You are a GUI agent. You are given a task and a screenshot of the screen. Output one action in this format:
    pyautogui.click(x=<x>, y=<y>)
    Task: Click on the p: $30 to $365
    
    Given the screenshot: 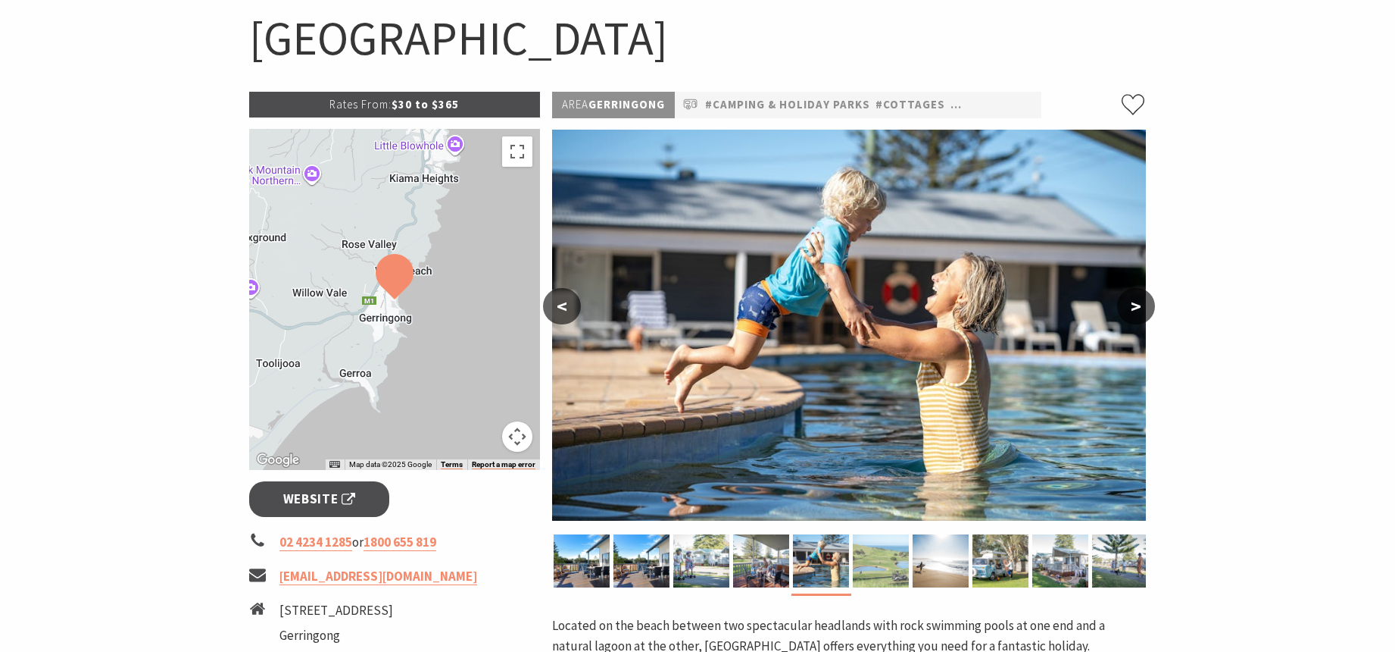 What is the action you would take?
    pyautogui.click(x=395, y=105)
    